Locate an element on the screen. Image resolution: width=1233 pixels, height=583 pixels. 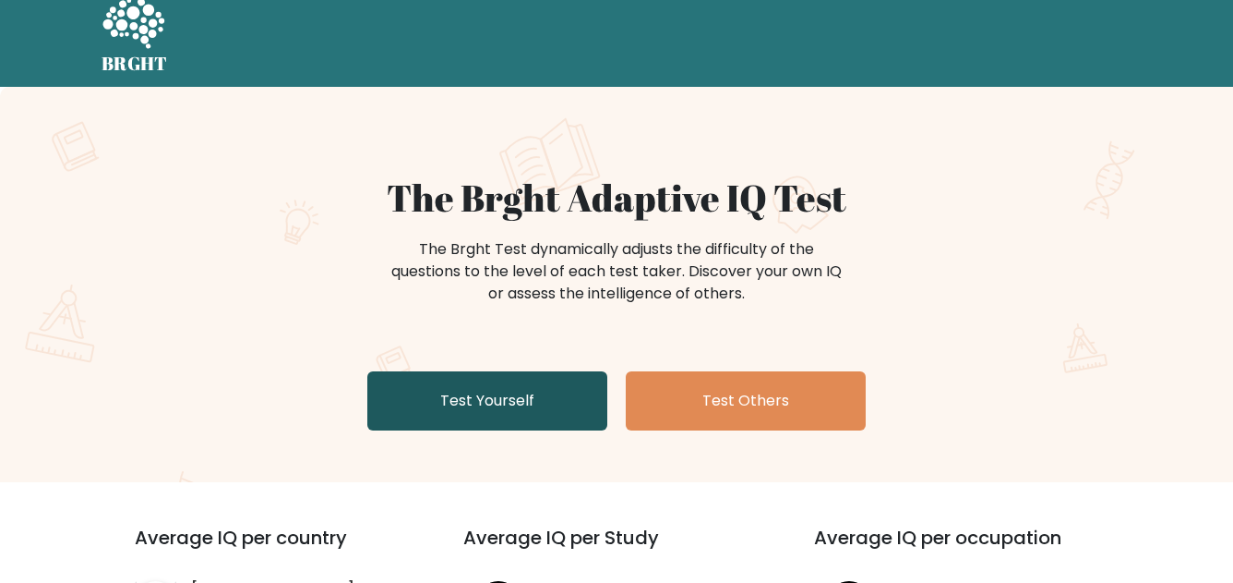
a: Test Yourself is located at coordinates (487, 401).